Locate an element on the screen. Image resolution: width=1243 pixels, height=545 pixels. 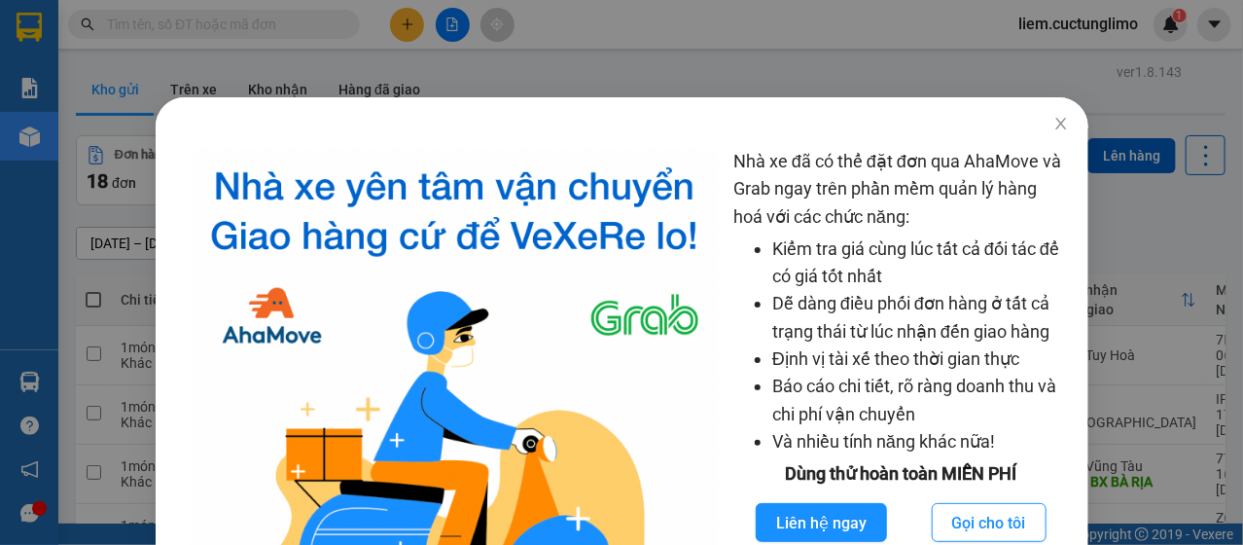
button: Liên hệ ngay is located at coordinates (821, 522).